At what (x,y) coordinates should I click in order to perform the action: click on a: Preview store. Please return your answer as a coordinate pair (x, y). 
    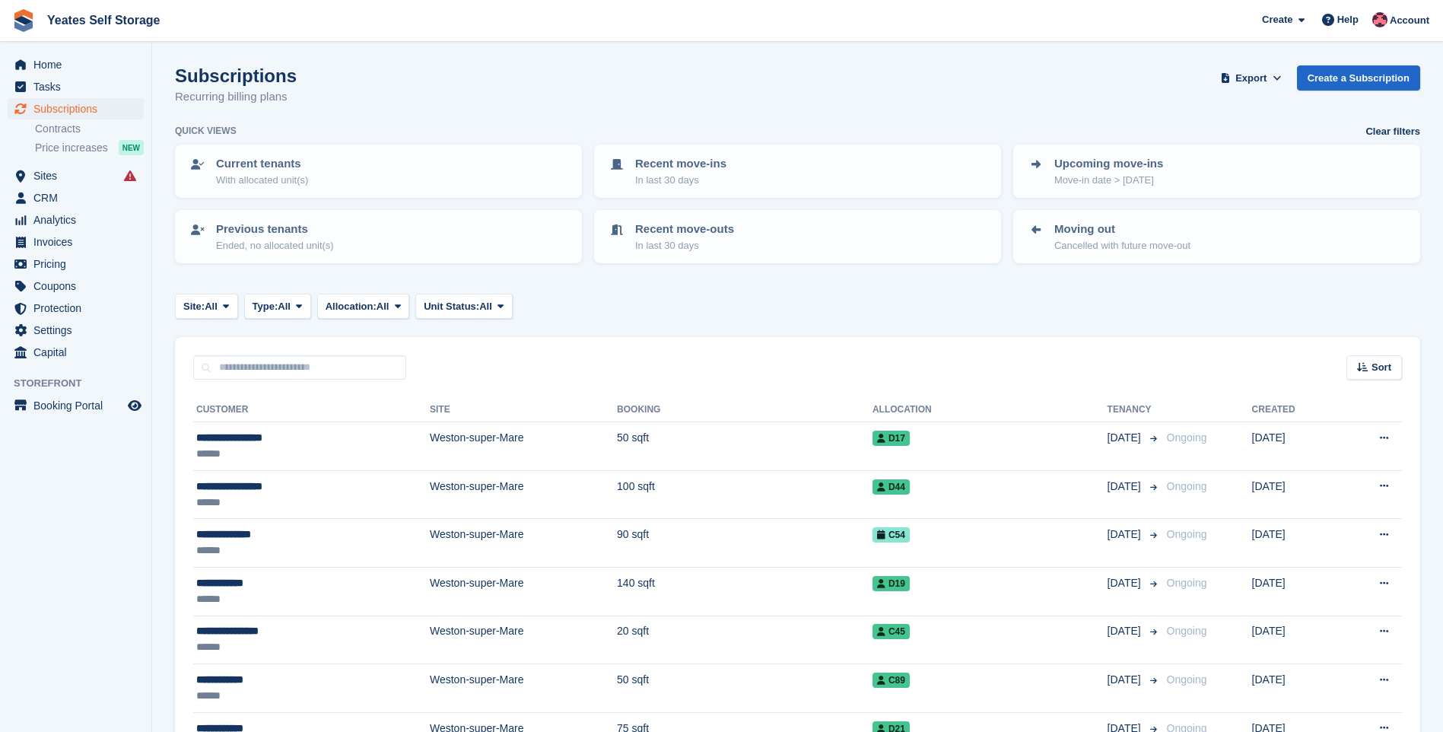
    Looking at the image, I should click on (135, 406).